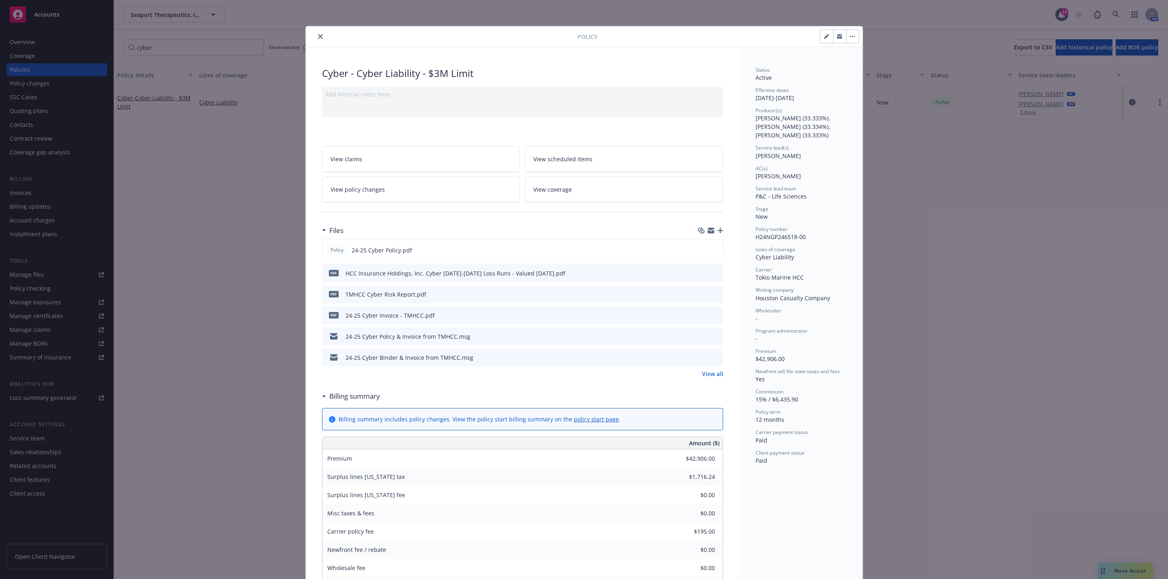 This screenshot has height=579, width=1168. I want to click on span: Status, so click(762, 70).